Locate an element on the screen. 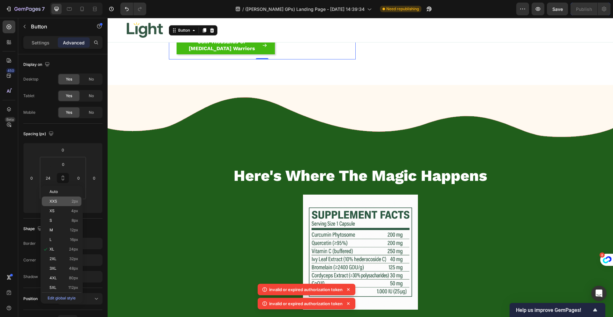  span: Save is located at coordinates (558, 9).